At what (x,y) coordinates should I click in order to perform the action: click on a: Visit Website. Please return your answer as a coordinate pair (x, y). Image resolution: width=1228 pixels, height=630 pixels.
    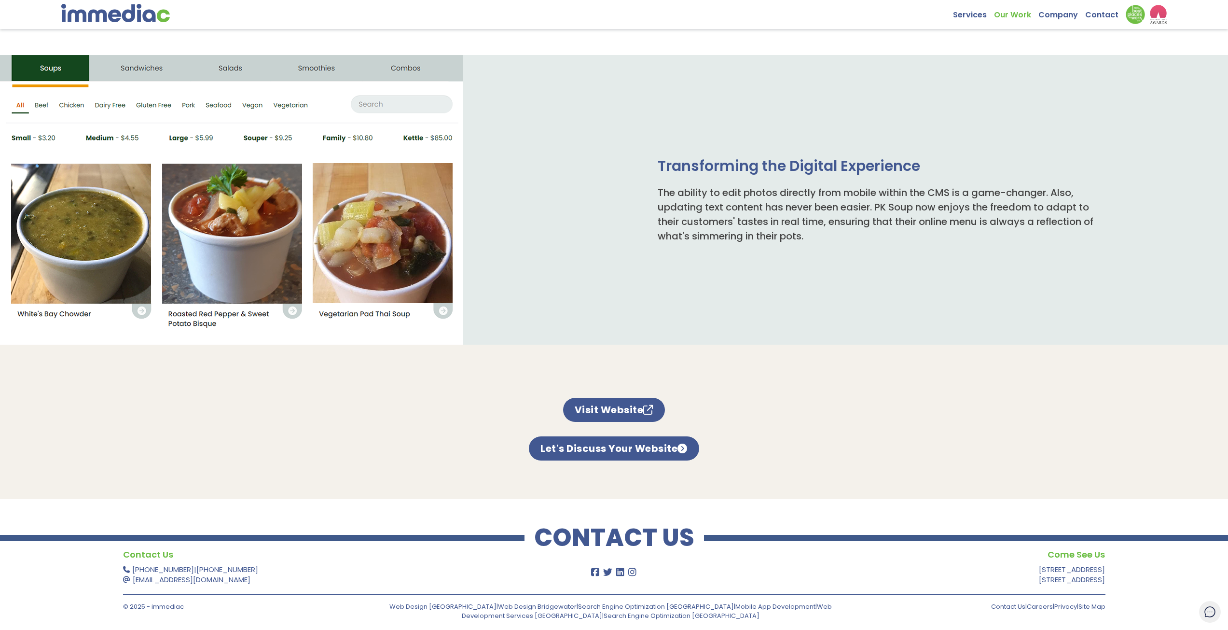
    Looking at the image, I should click on (614, 410).